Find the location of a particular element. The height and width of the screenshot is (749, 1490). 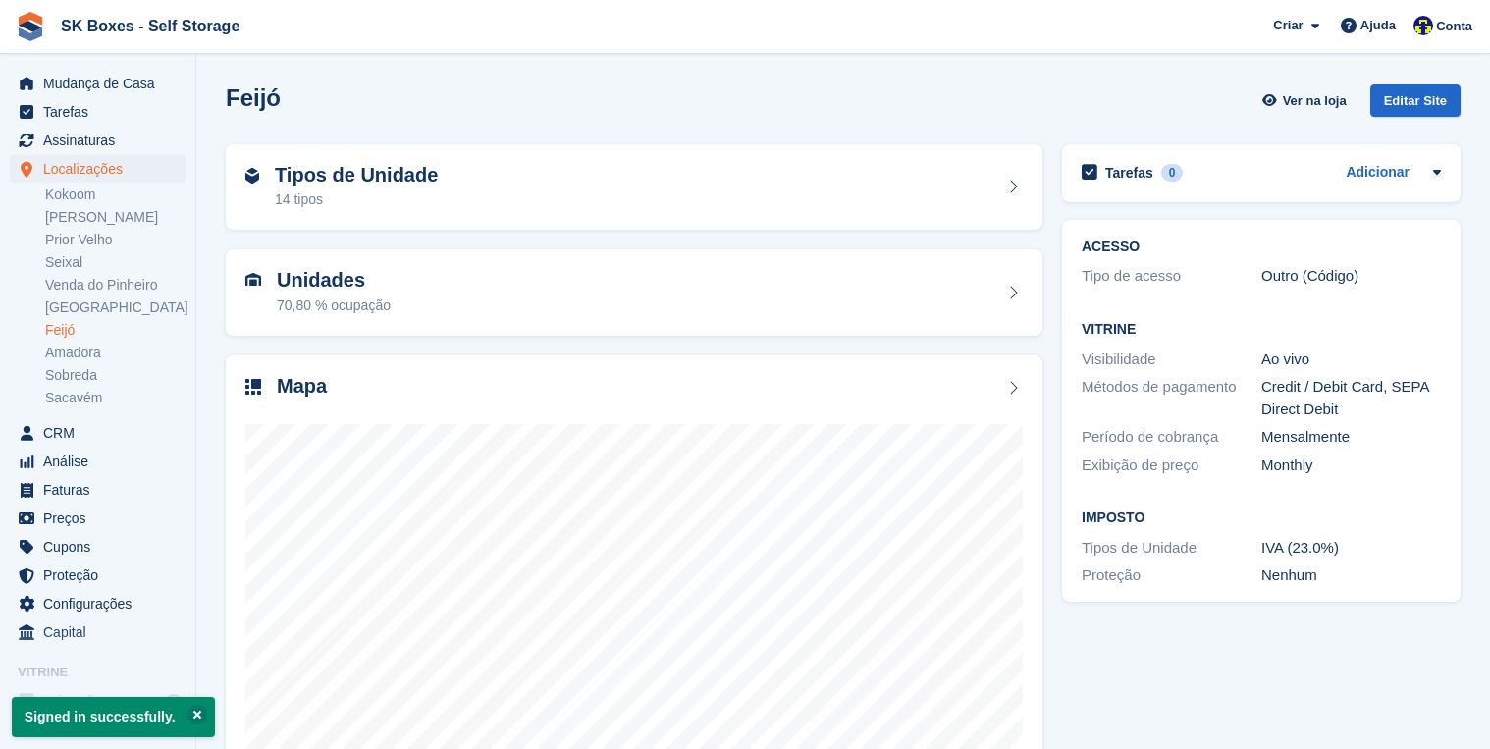

img: unit-type-icn-2b2737a686de81e16bb02015468b77c625bbabd49415b5ef34ead5e3b44a266d.svg is located at coordinates (252, 176).